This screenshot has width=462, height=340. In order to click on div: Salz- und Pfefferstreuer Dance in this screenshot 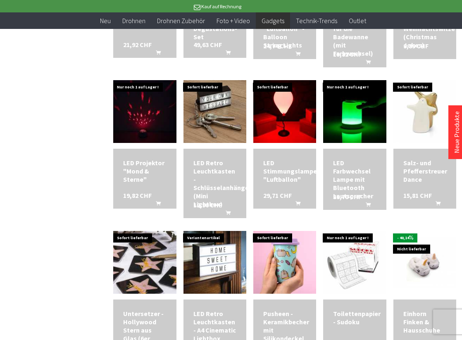, I will do `click(424, 171)`.